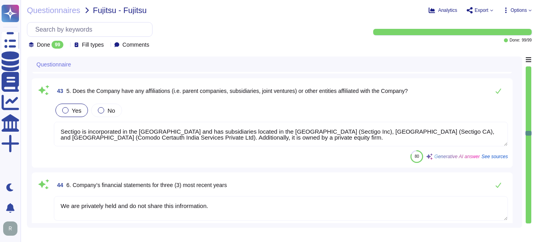 The height and width of the screenshot is (242, 538). Describe the element at coordinates (12, 229) in the screenshot. I see `button: user` at that location.